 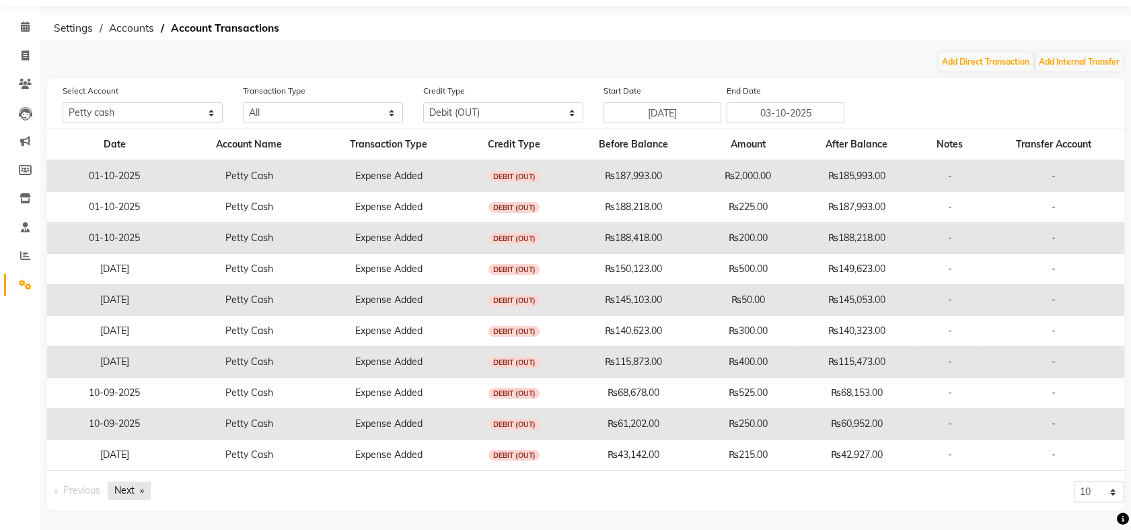 What do you see at coordinates (857, 424) in the screenshot?
I see `td: ₨60,952.00` at bounding box center [857, 424].